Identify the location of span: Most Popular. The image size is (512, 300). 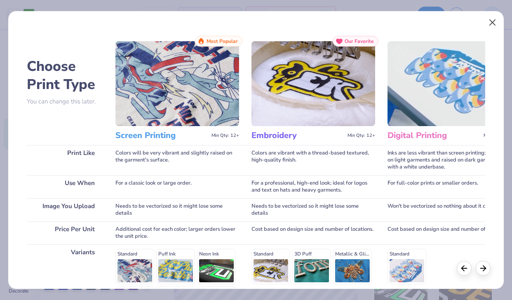
(222, 41).